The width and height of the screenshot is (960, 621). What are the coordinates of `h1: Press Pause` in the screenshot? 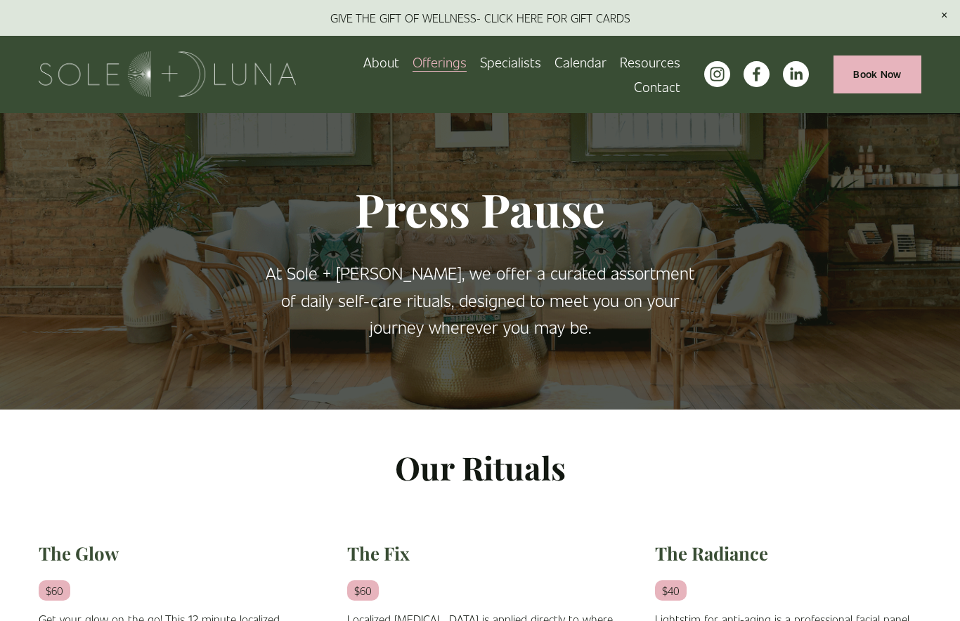 It's located at (480, 209).